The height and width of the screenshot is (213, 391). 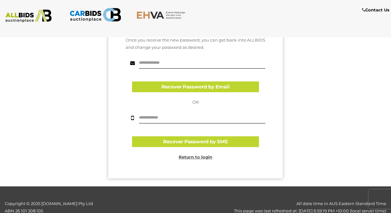 I want to click on button: Recover Password by SMS, so click(x=196, y=142).